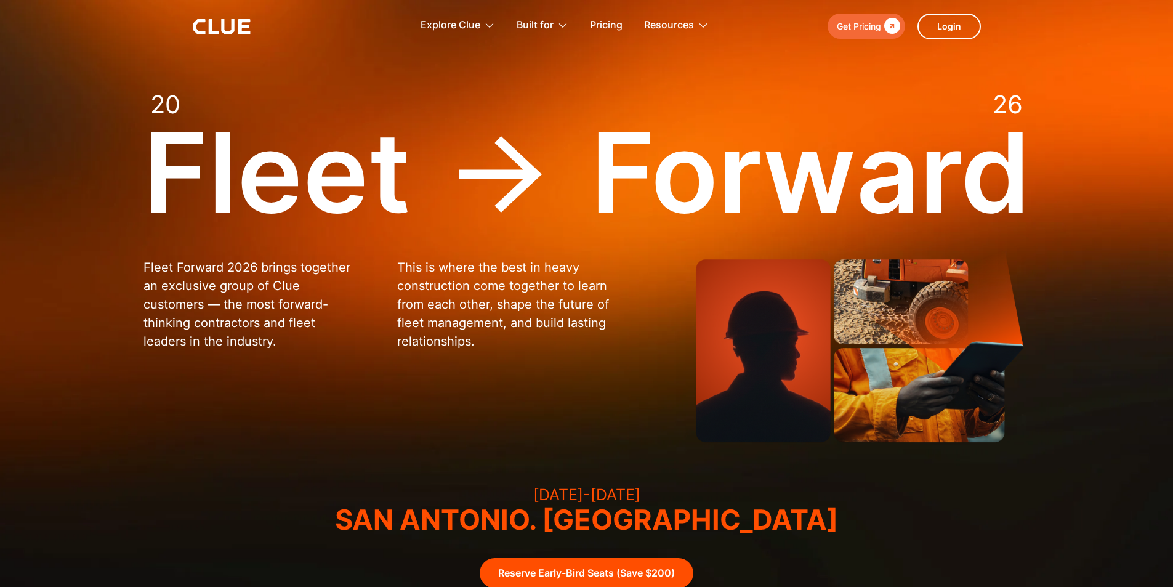 The image size is (1173, 587). I want to click on div: Get Pricing, so click(859, 26).